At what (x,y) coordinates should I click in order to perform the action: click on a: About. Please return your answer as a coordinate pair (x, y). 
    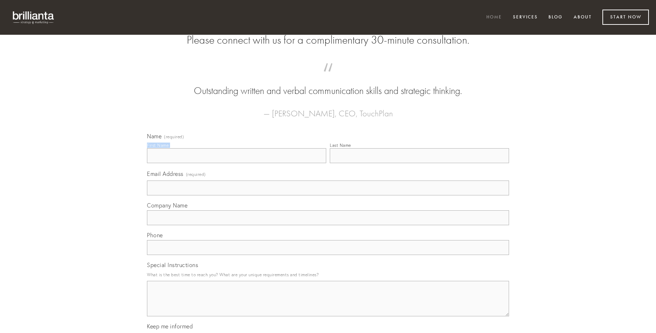
    Looking at the image, I should click on (583, 17).